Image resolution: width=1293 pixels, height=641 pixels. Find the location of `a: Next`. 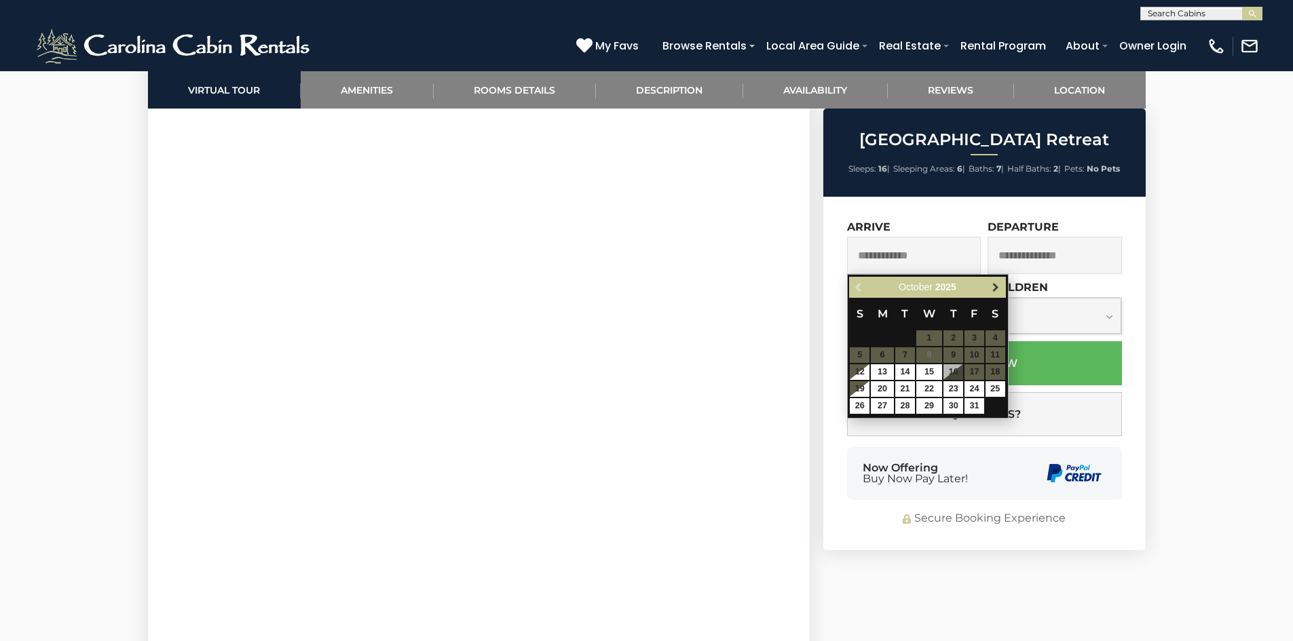

a: Next is located at coordinates (996, 287).